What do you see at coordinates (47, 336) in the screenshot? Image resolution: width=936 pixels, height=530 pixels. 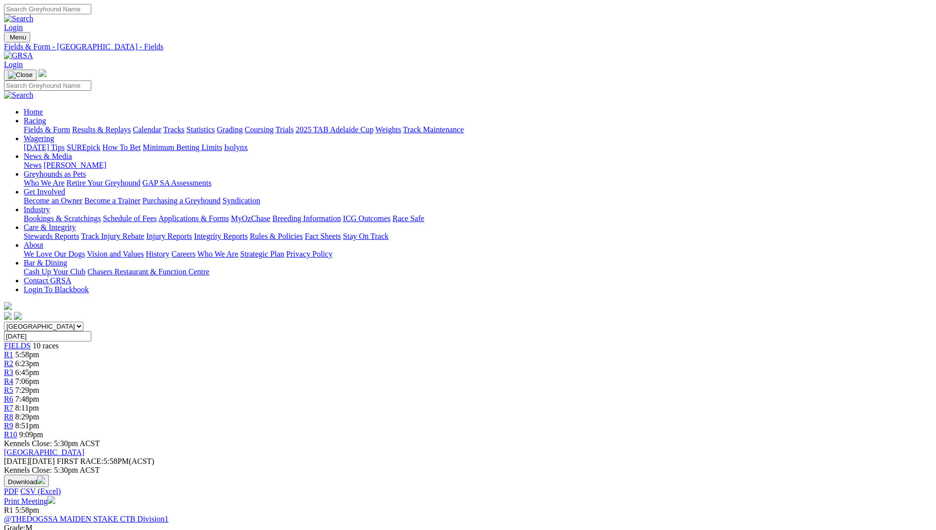 I see `input: Select date` at bounding box center [47, 336].